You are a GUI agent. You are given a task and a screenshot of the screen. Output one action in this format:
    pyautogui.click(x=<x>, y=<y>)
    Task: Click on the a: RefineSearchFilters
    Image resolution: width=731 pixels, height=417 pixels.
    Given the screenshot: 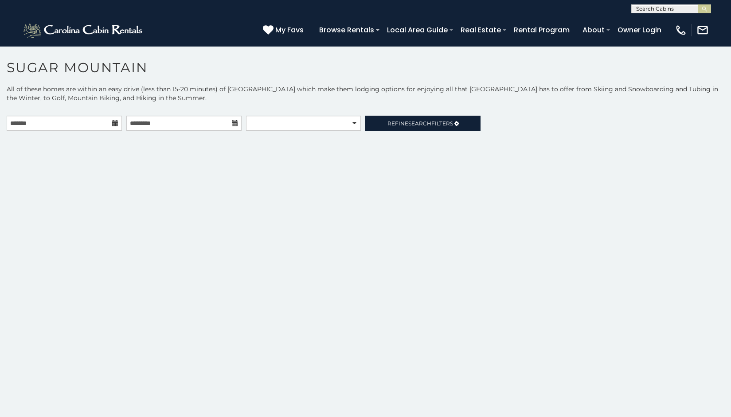 What is the action you would take?
    pyautogui.click(x=423, y=123)
    